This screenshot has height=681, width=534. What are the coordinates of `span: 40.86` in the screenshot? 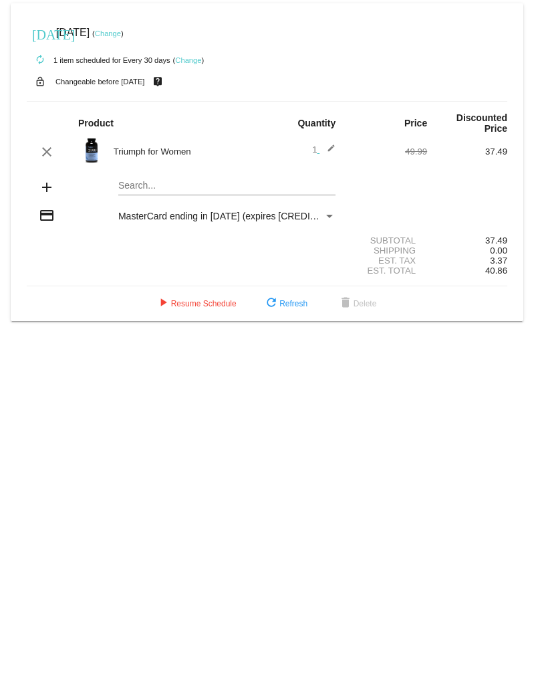 It's located at (496, 270).